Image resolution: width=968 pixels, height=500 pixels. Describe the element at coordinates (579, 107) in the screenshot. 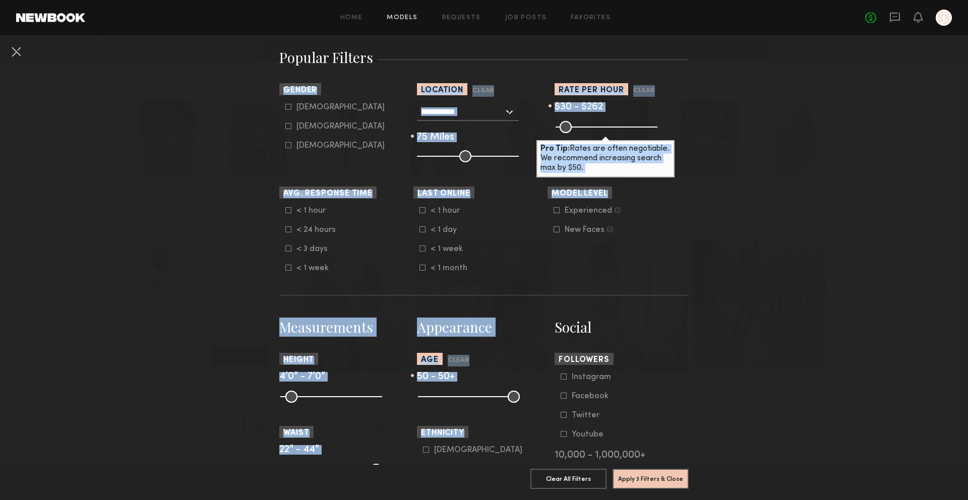

I see `span: $30 - $262` at that location.